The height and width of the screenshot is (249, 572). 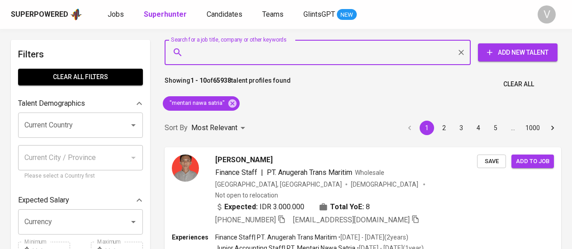 I want to click on a: GlintsGPT NEW, so click(x=330, y=14).